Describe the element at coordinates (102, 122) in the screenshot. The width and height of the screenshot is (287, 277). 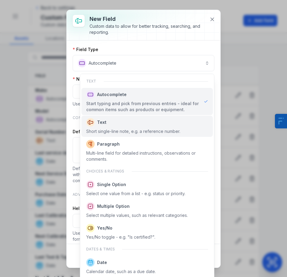
I see `span: Text` at that location.